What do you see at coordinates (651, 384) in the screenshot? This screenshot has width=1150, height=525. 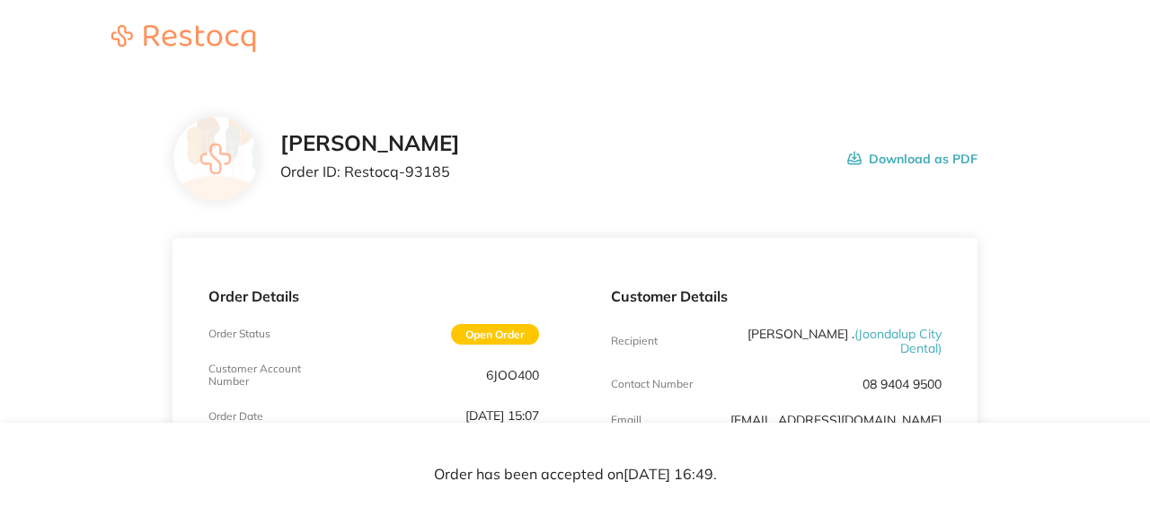 I see `p: Contact Number` at bounding box center [651, 384].